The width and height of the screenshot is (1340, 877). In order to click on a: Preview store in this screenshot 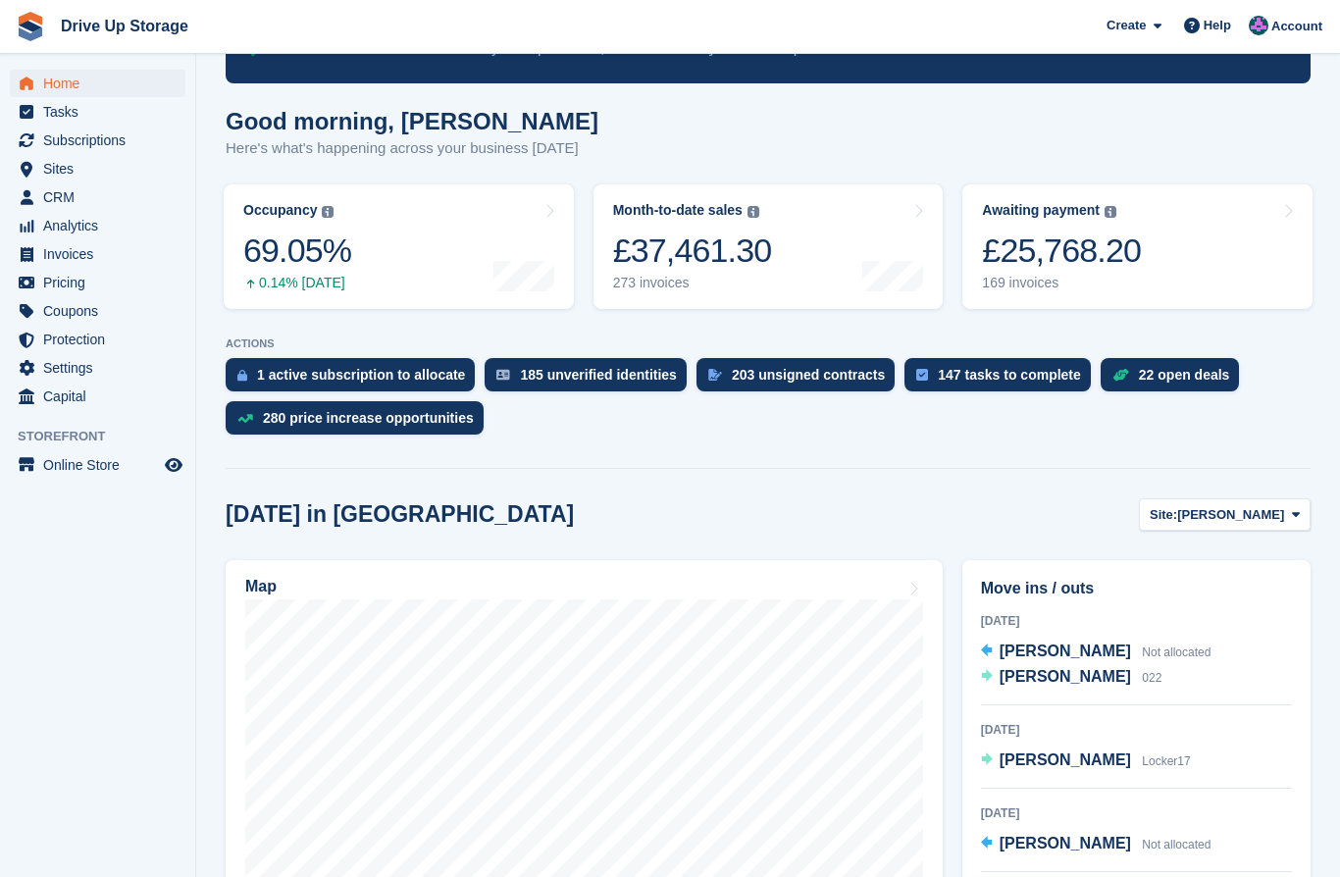, I will do `click(174, 465)`.